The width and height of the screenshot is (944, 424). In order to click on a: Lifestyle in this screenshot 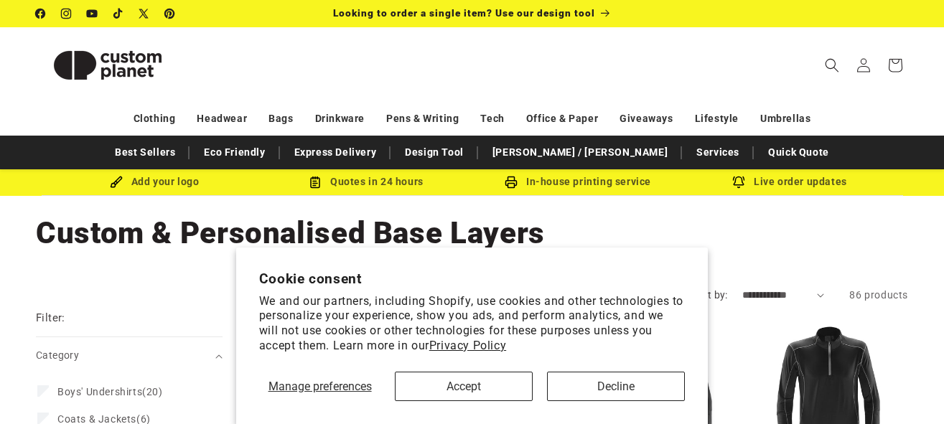, I will do `click(716, 118)`.